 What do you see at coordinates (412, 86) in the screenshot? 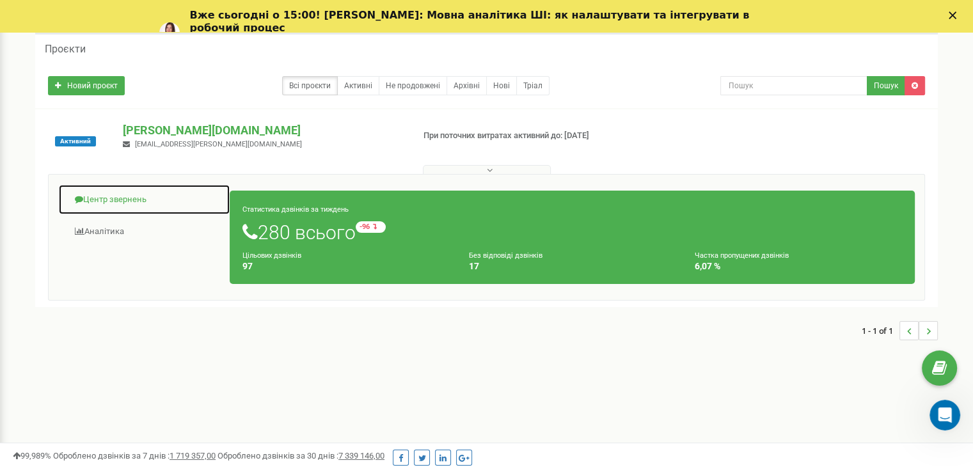
I see `a: Не продовжені` at bounding box center [412, 86].